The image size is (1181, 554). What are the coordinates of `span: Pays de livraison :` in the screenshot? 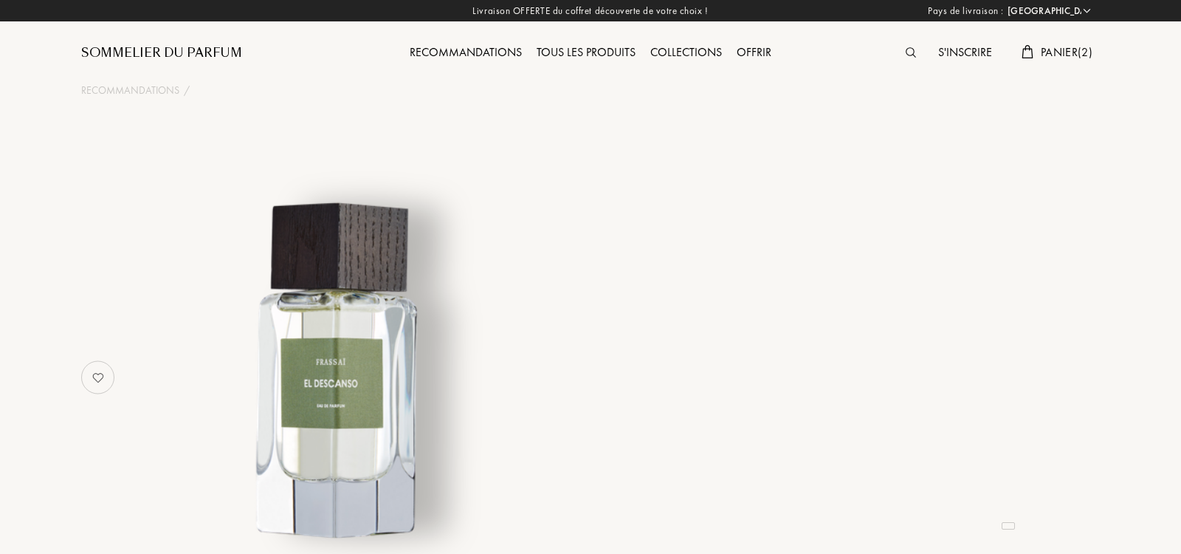 It's located at (965, 11).